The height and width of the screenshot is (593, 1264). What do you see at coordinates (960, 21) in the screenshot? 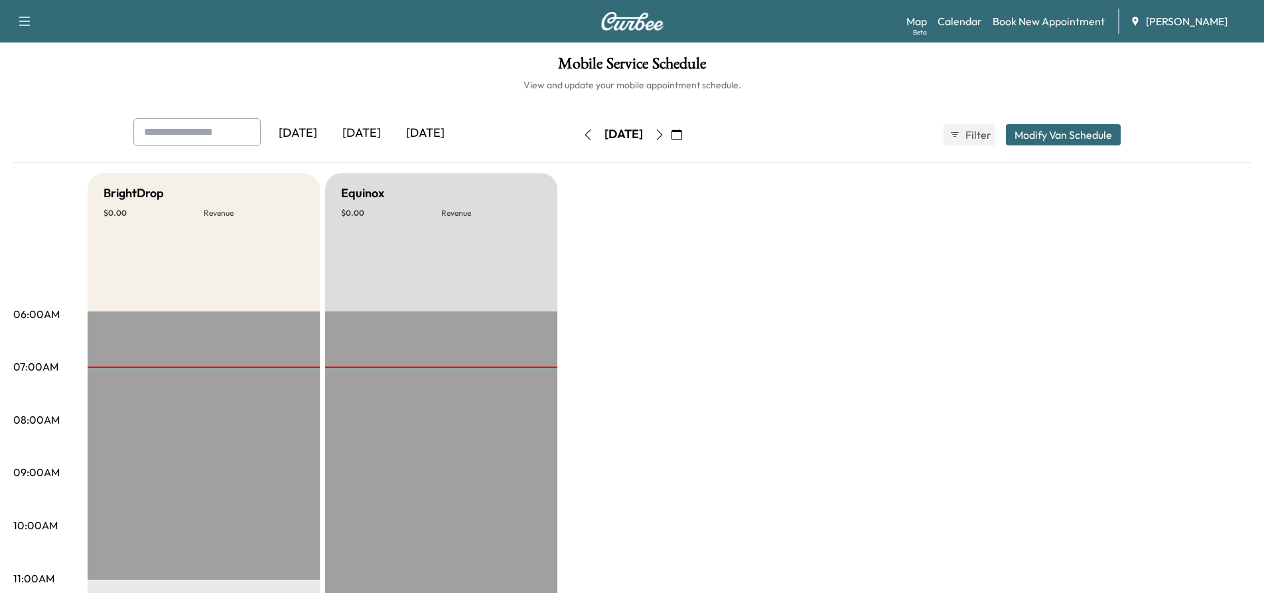
I see `a: Calendar` at bounding box center [960, 21].